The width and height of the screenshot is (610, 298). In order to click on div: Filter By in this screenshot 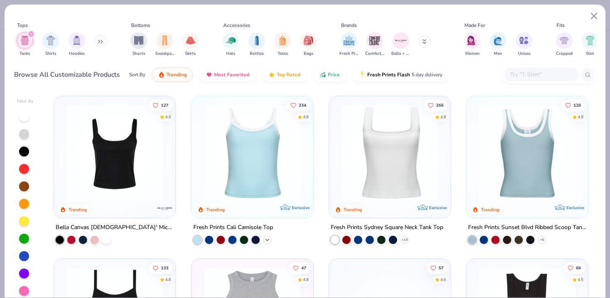, I will do `click(25, 101)`.